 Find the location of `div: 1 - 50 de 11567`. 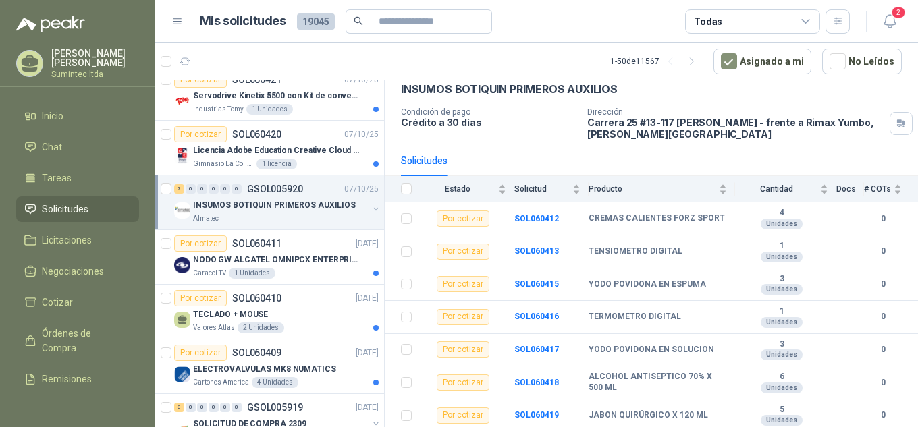

div: 1 - 50 de 11567 is located at coordinates (656, 61).